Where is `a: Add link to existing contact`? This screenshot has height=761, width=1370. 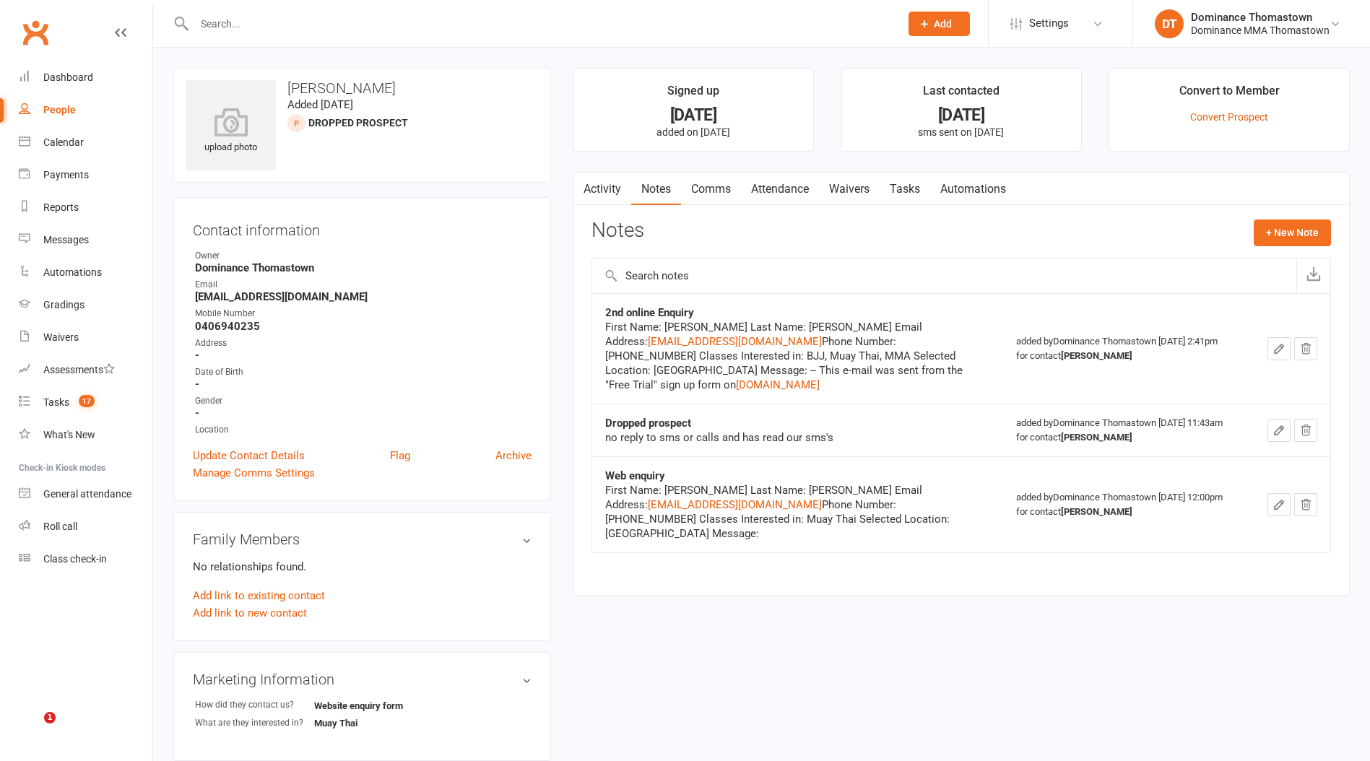
a: Add link to existing contact is located at coordinates (258, 596).